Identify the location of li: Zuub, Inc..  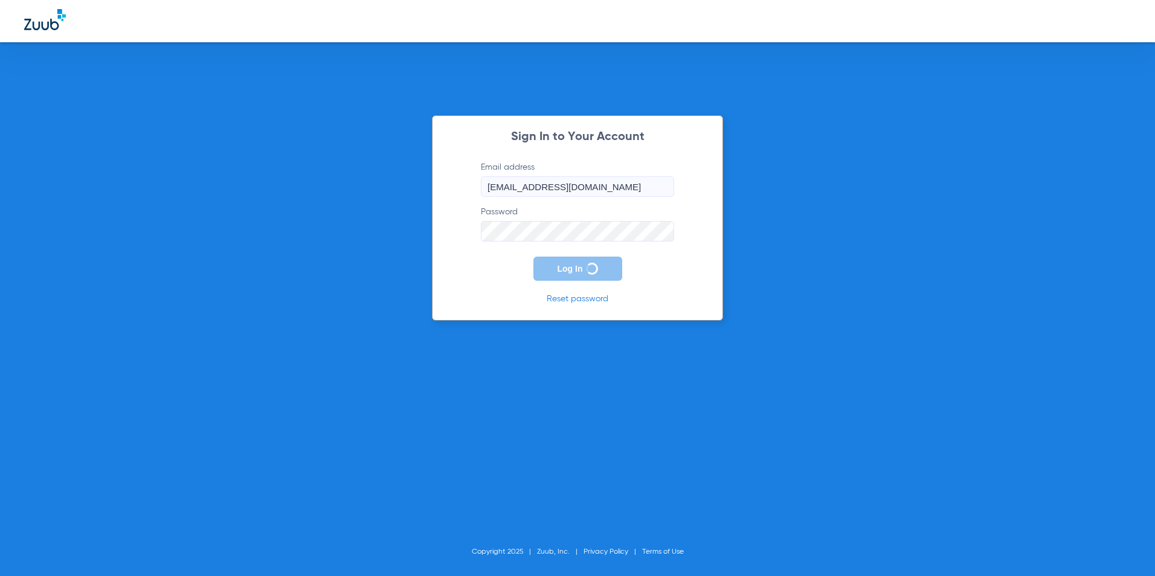
(560, 552).